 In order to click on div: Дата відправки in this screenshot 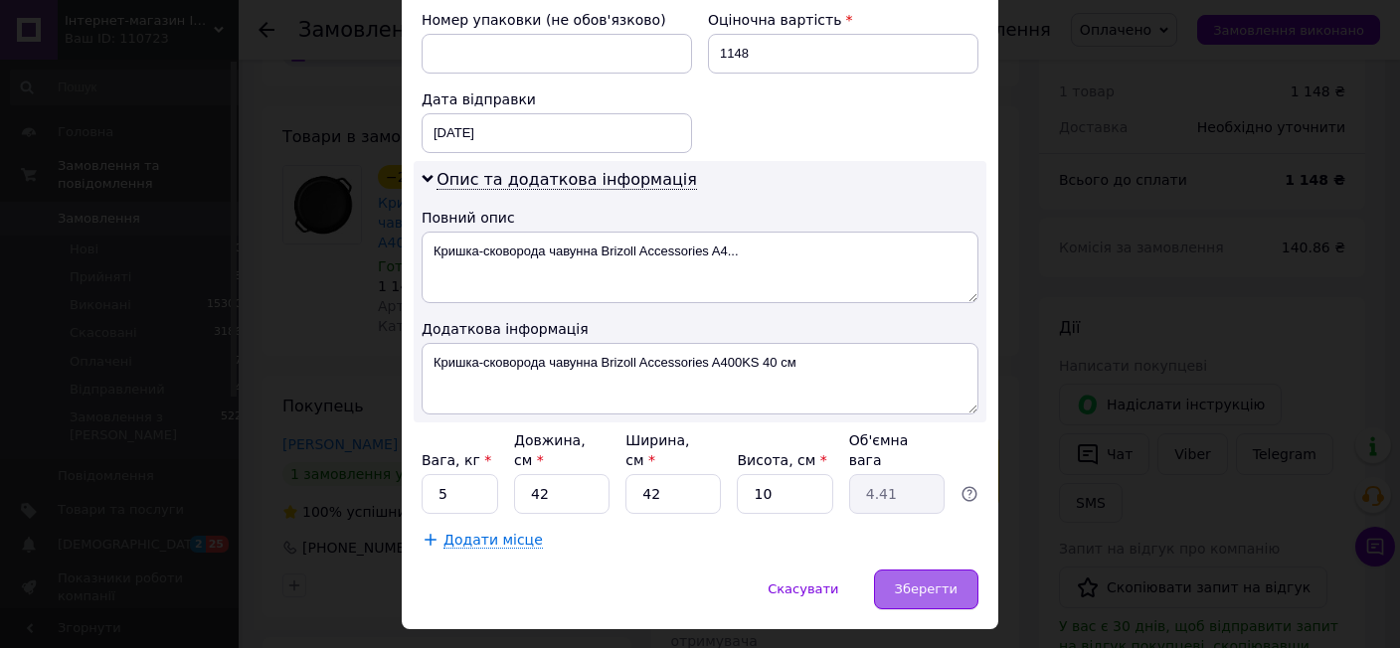, I will do `click(557, 99)`.